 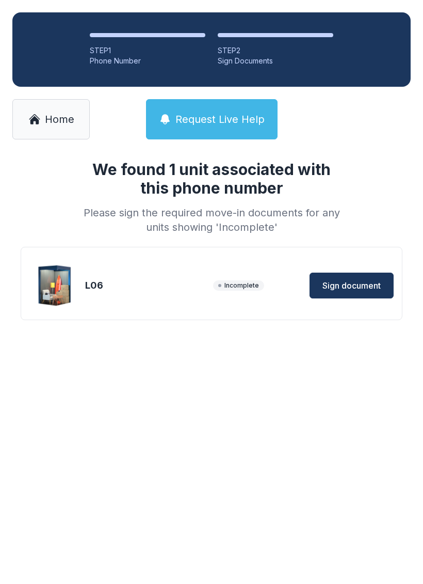 What do you see at coordinates (220, 119) in the screenshot?
I see `span: Request Live Help` at bounding box center [220, 119].